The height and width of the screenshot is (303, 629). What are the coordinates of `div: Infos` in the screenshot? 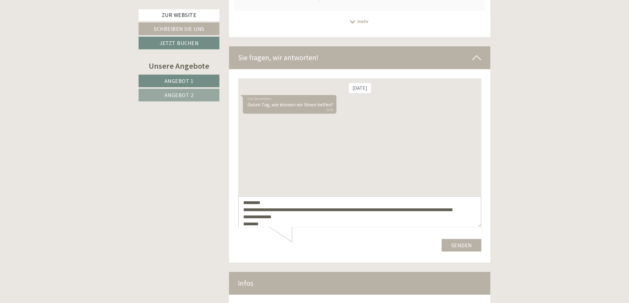 It's located at (360, 283).